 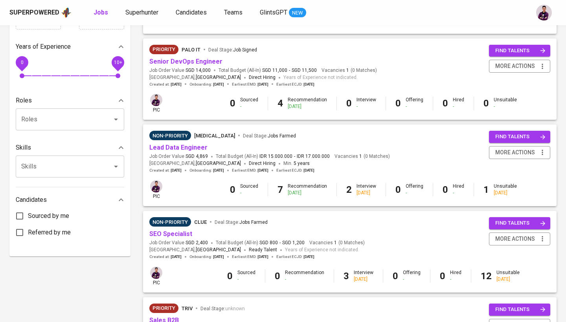 What do you see at coordinates (254, 222) in the screenshot?
I see `span: Jobs Farmed` at bounding box center [254, 222].